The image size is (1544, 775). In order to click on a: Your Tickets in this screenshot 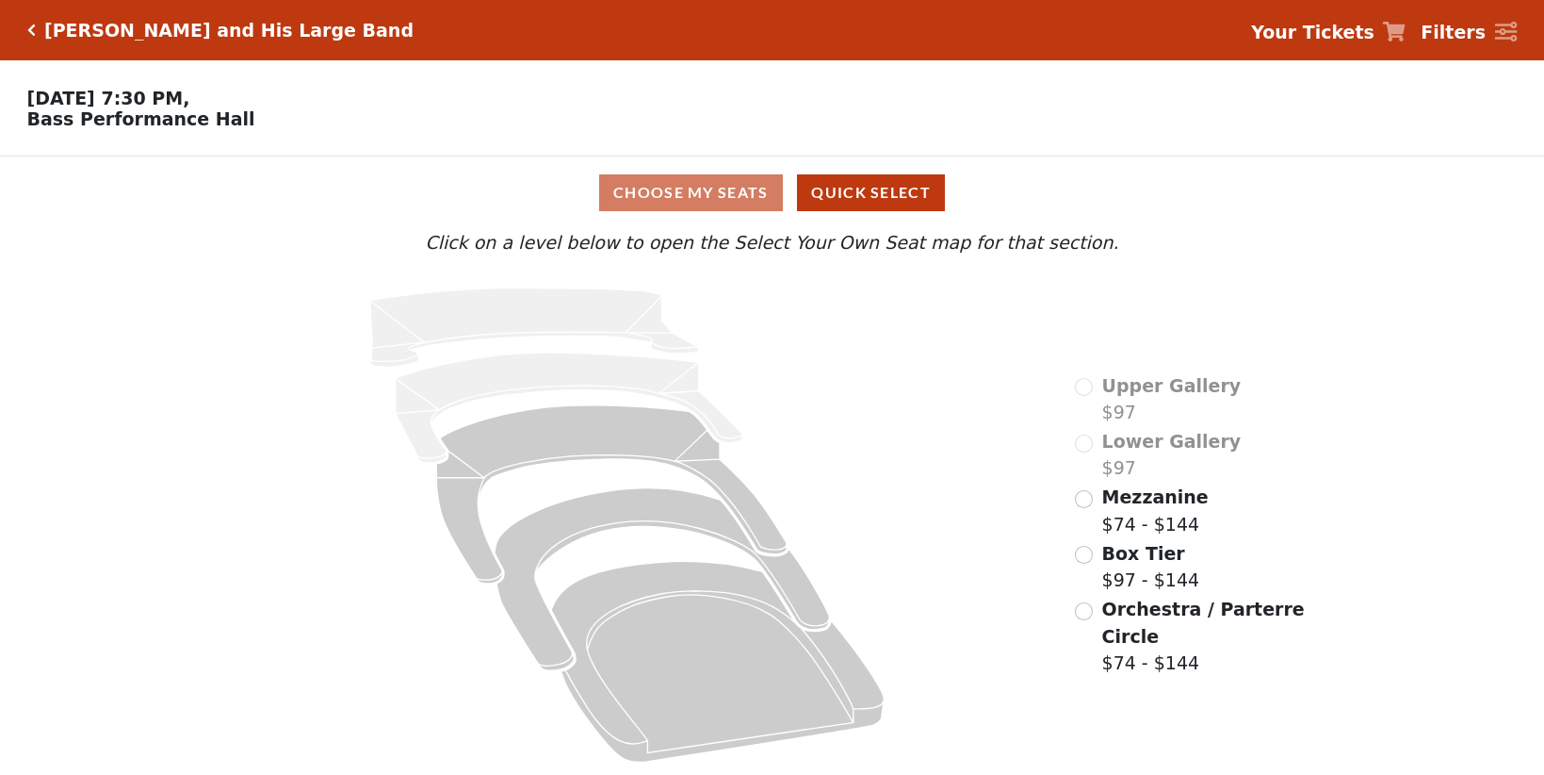, I will do `click(1329, 32)`.